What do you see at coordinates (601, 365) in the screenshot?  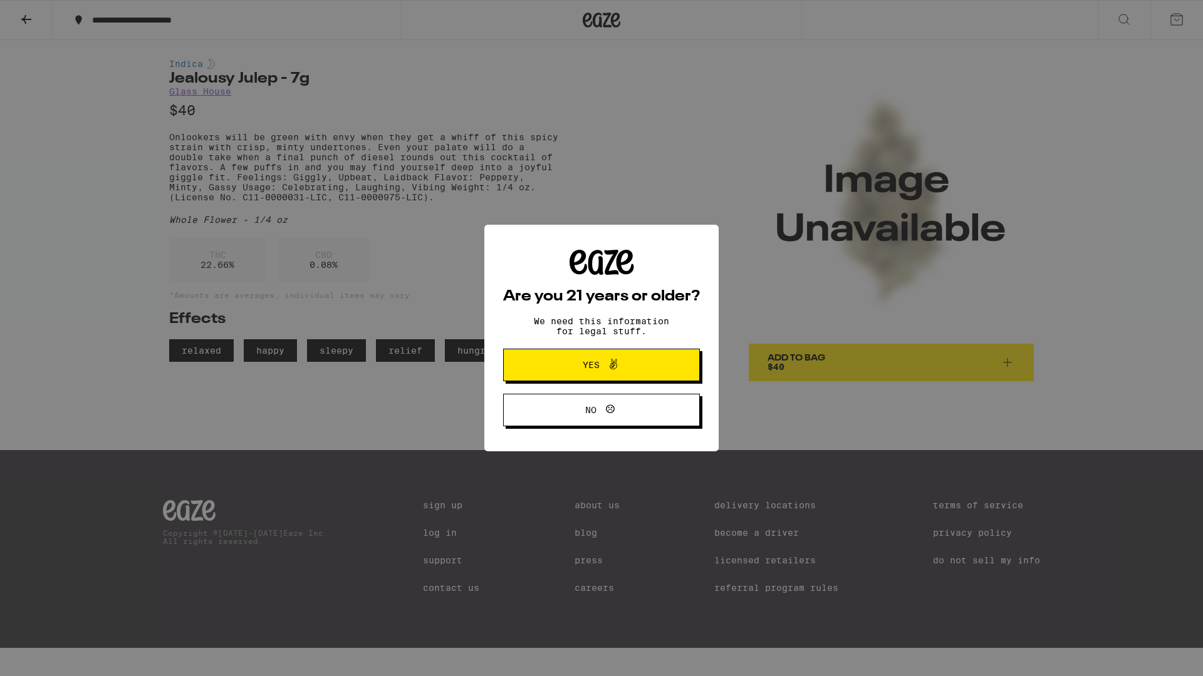 I see `button: Yes` at bounding box center [601, 365].